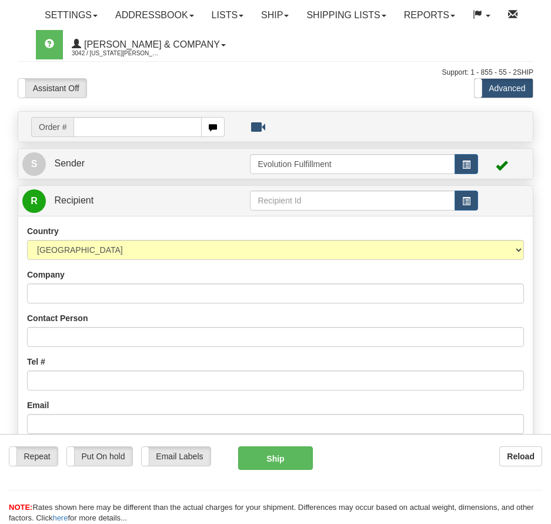  Describe the element at coordinates (275, 458) in the screenshot. I see `button: Ship` at that location.